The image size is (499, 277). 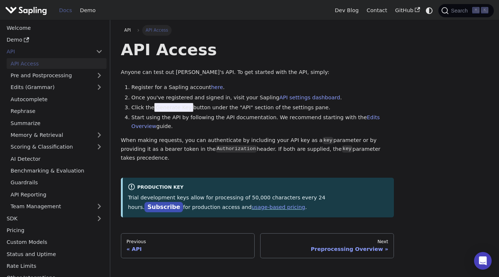 What do you see at coordinates (47, 218) in the screenshot?
I see `a: SDK` at bounding box center [47, 218].